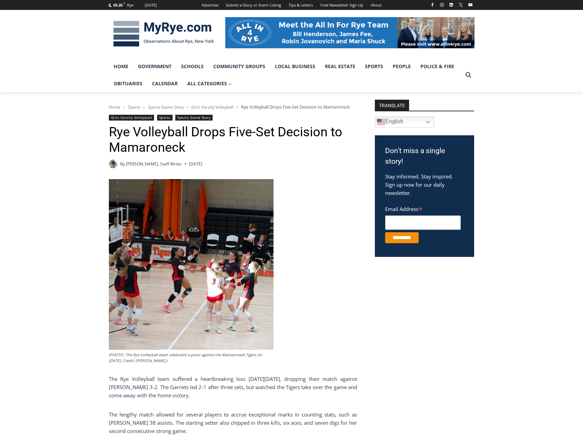 The image size is (583, 435). I want to click on a: Linkedin, so click(452, 5).